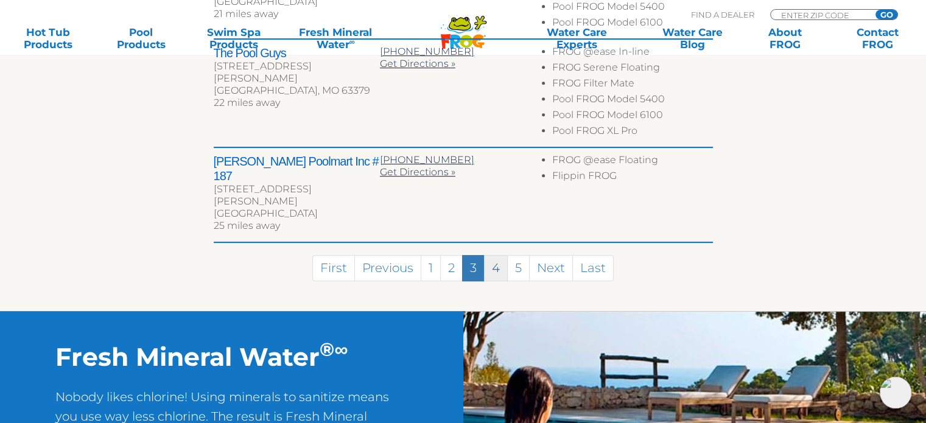 The height and width of the screenshot is (423, 926). What do you see at coordinates (451, 268) in the screenshot?
I see `a: 2` at bounding box center [451, 268].